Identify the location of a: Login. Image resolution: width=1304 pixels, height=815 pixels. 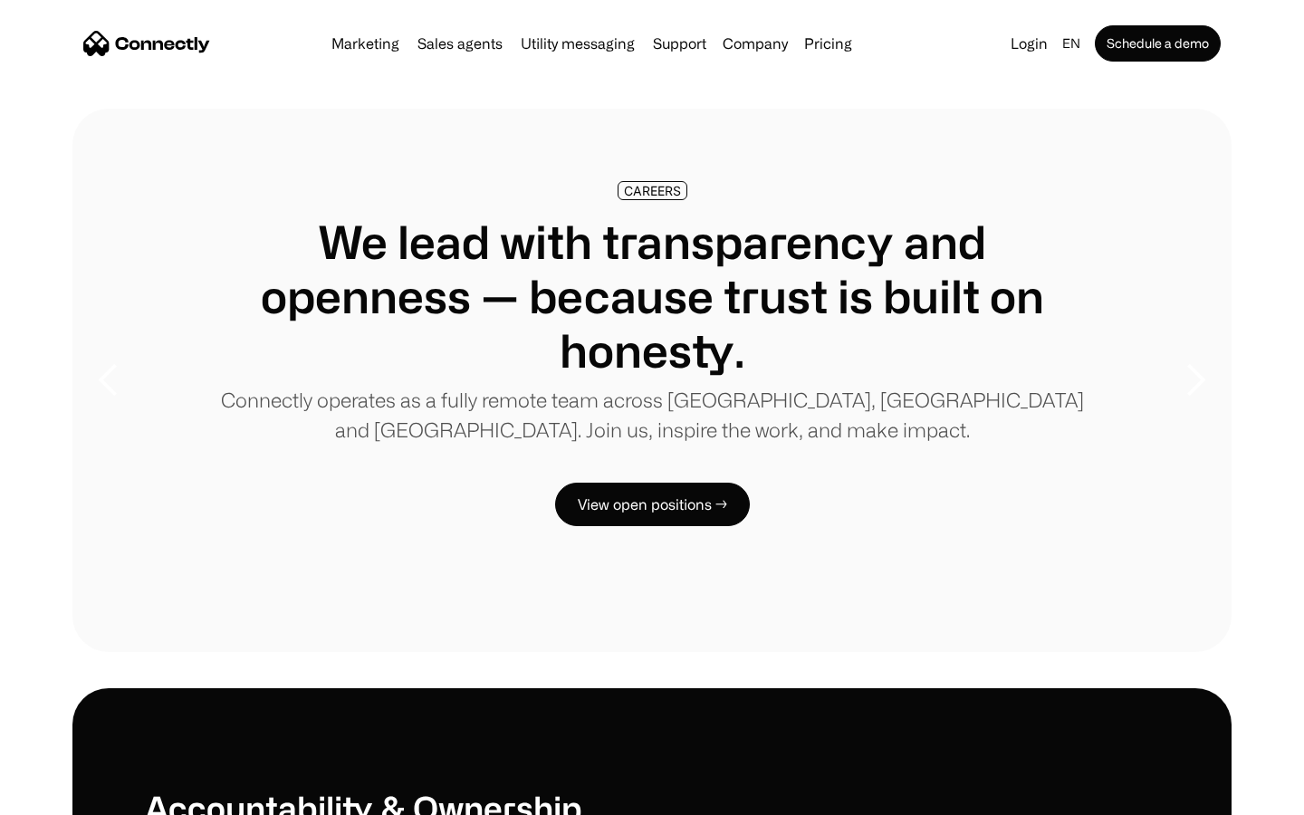
(1029, 43).